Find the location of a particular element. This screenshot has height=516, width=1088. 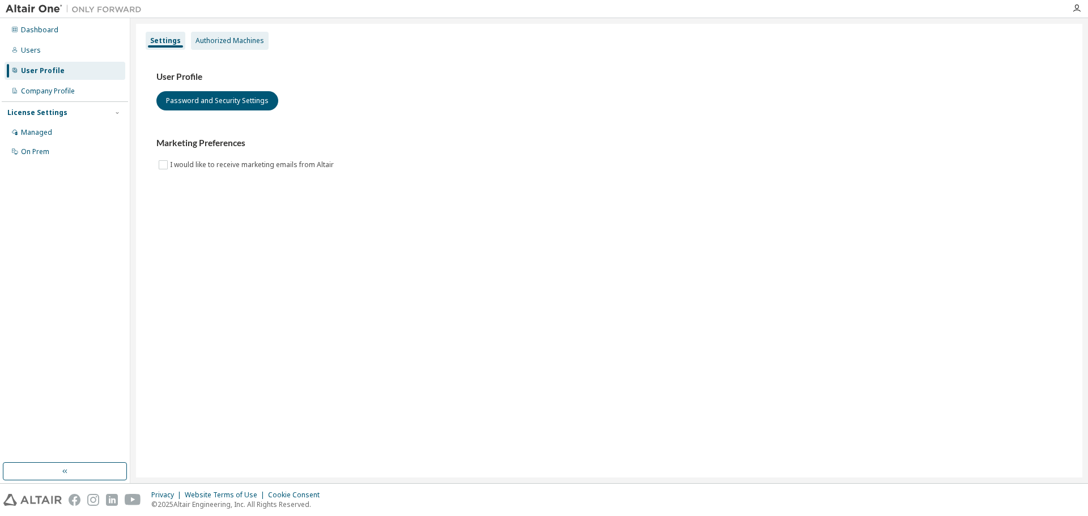

p: © 2025 Altair Engineering, Inc. All Rights Reserved. is located at coordinates (239, 504).